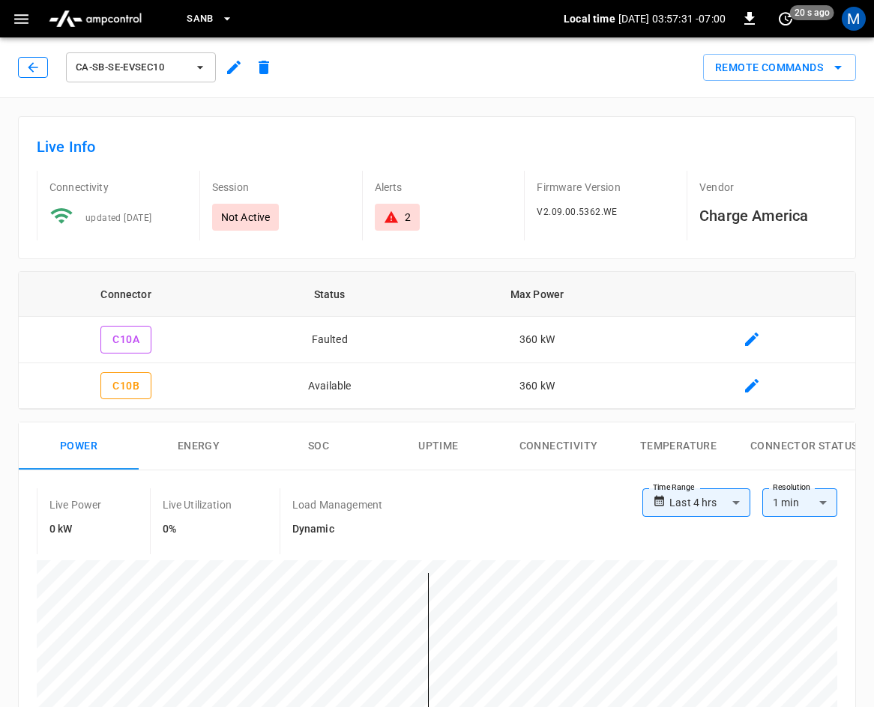 This screenshot has height=707, width=874. I want to click on button: Temperature, so click(678, 447).